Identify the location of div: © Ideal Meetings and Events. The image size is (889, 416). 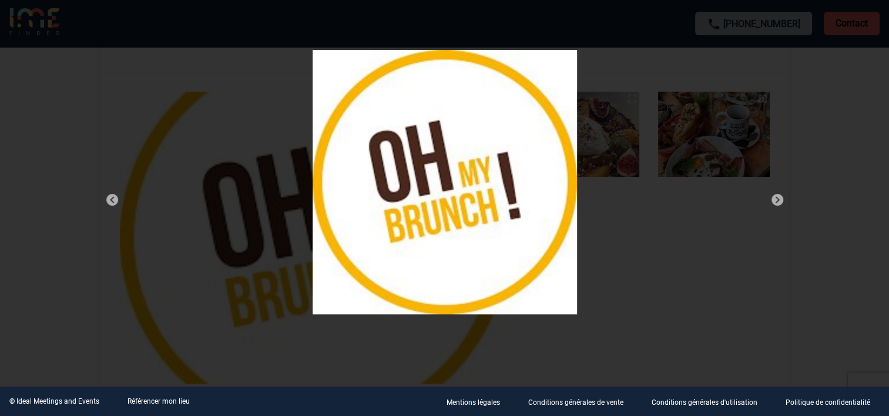
(54, 401).